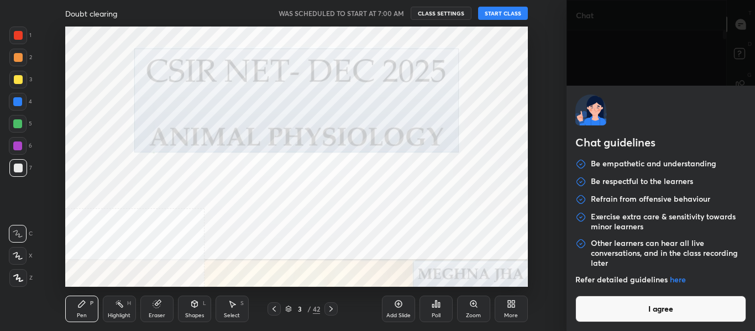 The width and height of the screenshot is (755, 331). What do you see at coordinates (641, 182) in the screenshot?
I see `p: Be respectful to the learners` at bounding box center [641, 182].